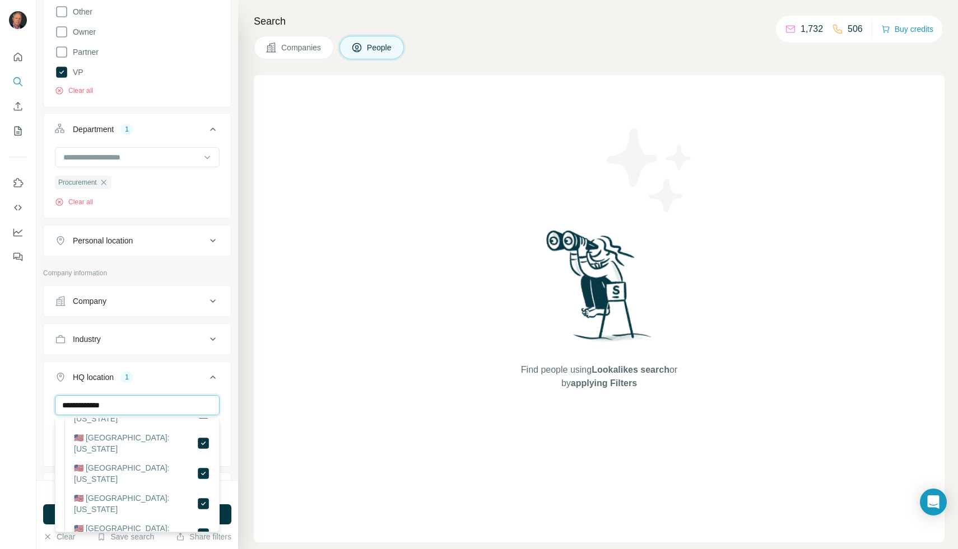 The height and width of the screenshot is (549, 958). What do you see at coordinates (599, 377) in the screenshot?
I see `span: Find people using or by` at bounding box center [599, 377].